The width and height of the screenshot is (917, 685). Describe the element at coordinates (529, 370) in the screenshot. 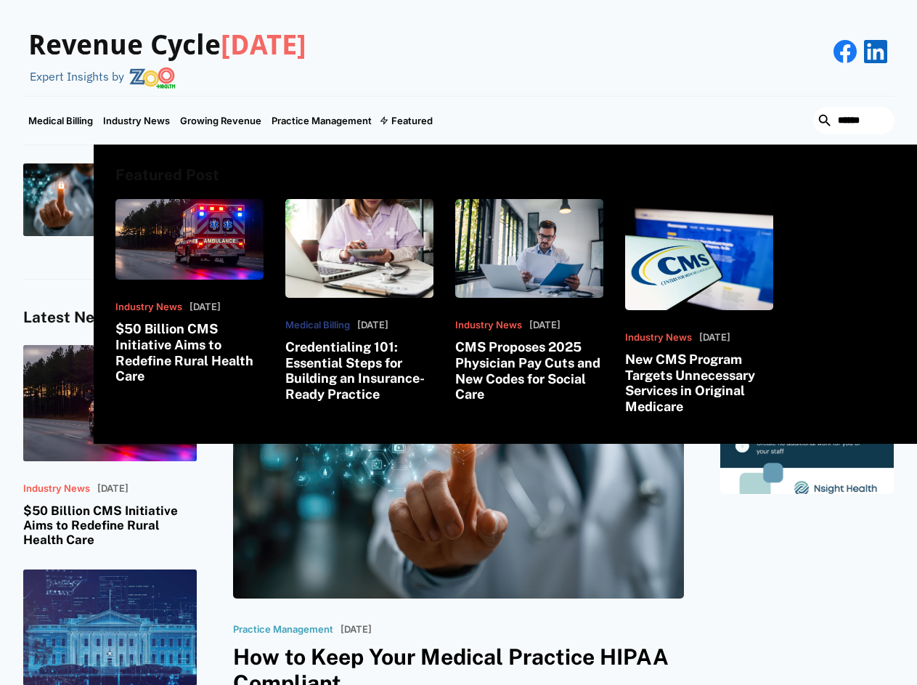

I see `h3: CMS Proposes 2025 Physician Pay Cuts and New Codes for Social Care` at that location.